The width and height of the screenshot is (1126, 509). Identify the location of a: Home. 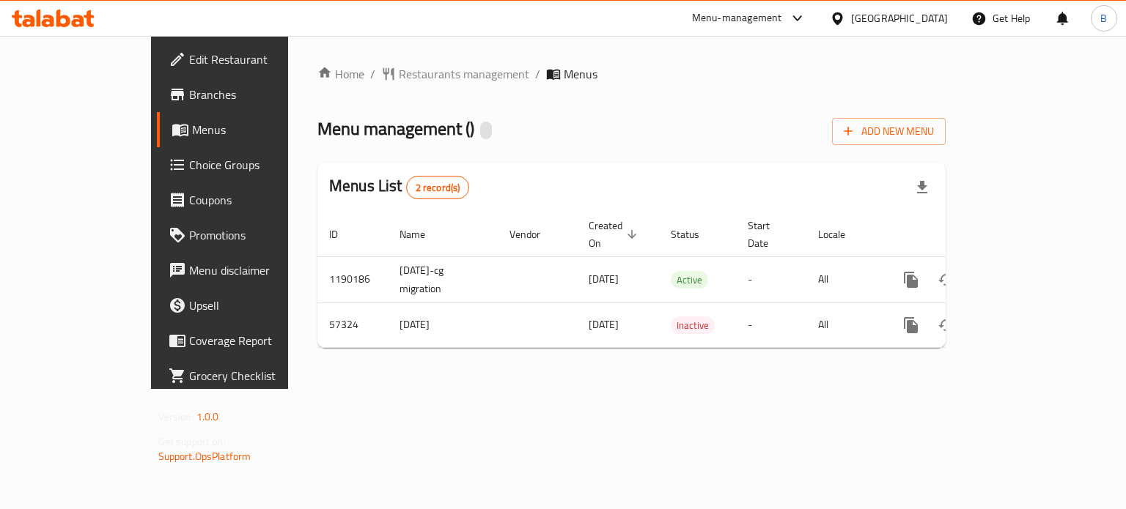
(341, 74).